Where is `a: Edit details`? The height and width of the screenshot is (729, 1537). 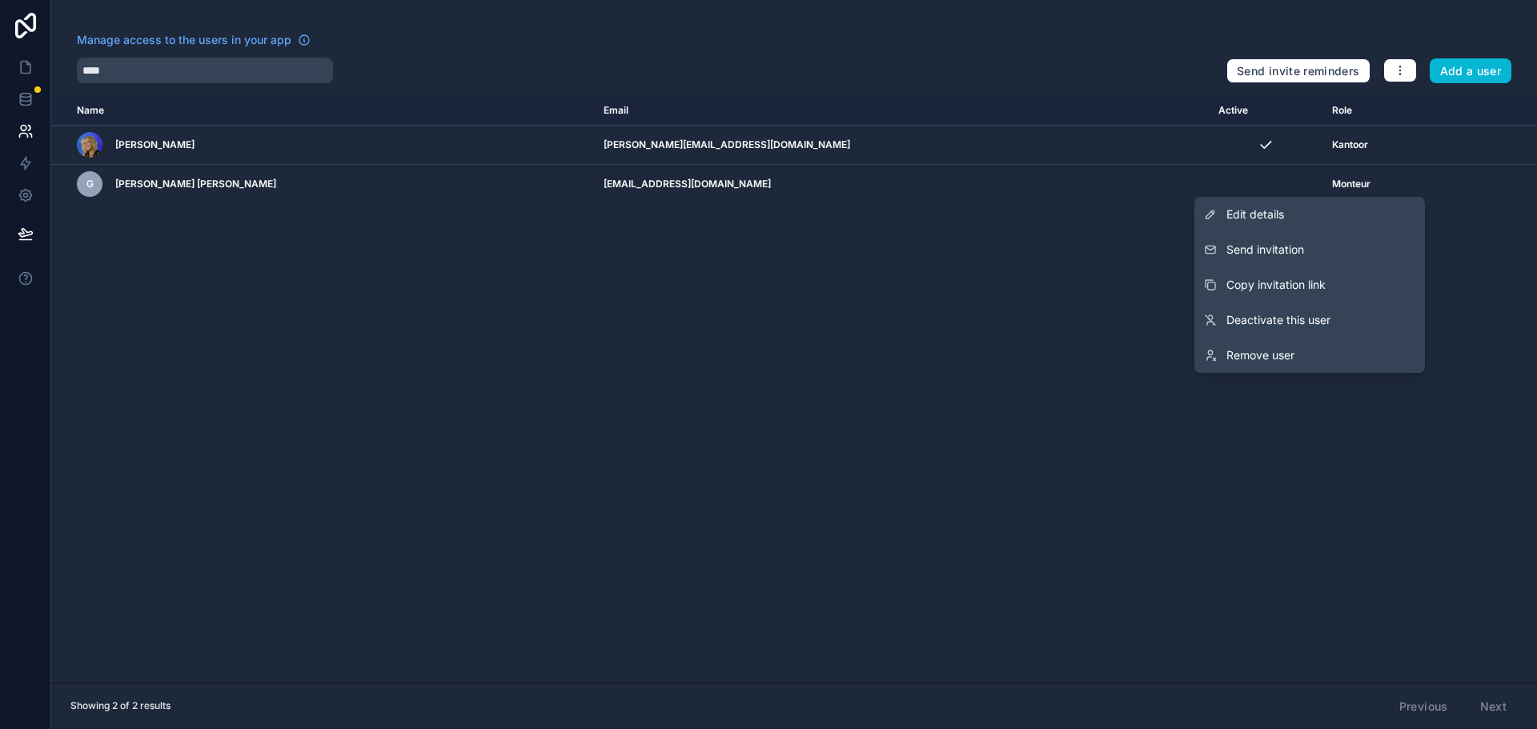
a: Edit details is located at coordinates (1309, 215).